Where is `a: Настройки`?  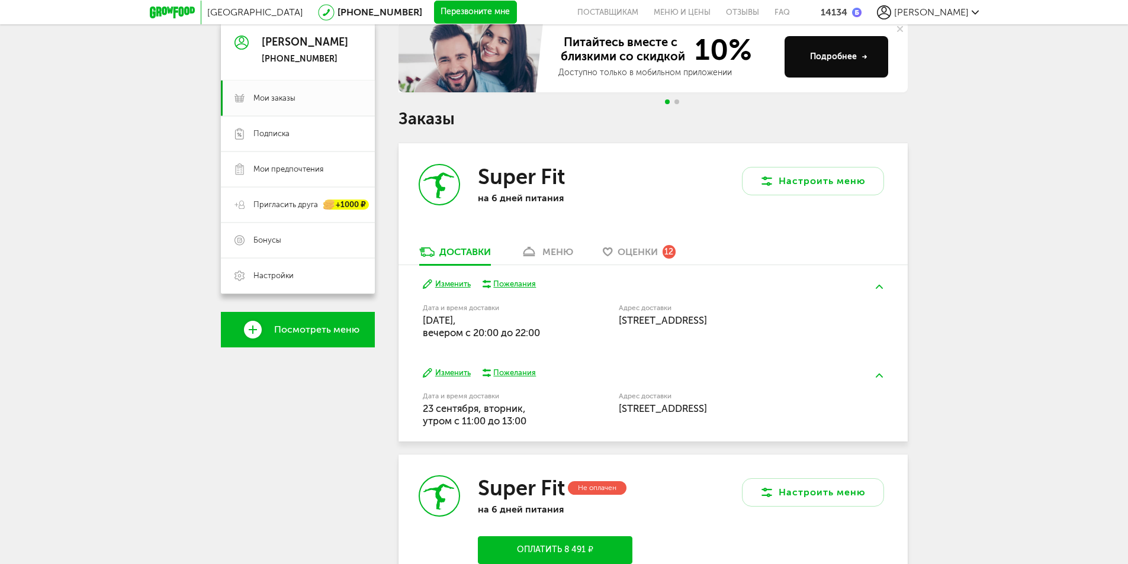
a: Настройки is located at coordinates (298, 276).